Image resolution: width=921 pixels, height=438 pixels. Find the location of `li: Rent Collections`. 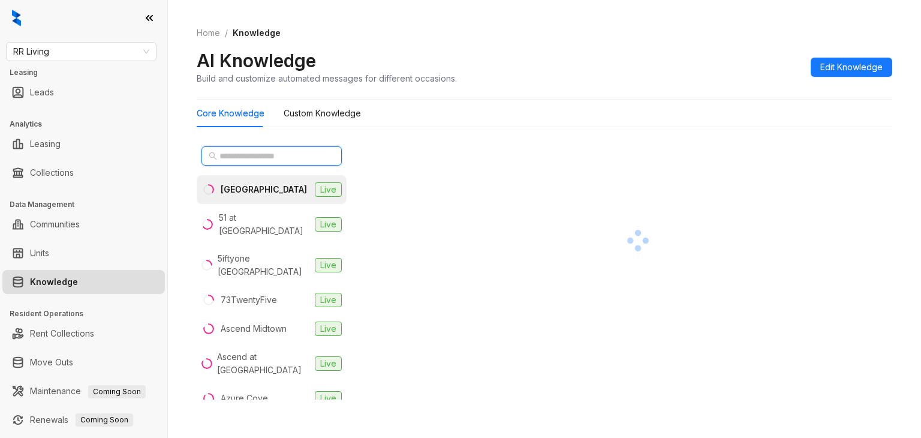

li: Rent Collections is located at coordinates (83, 334).